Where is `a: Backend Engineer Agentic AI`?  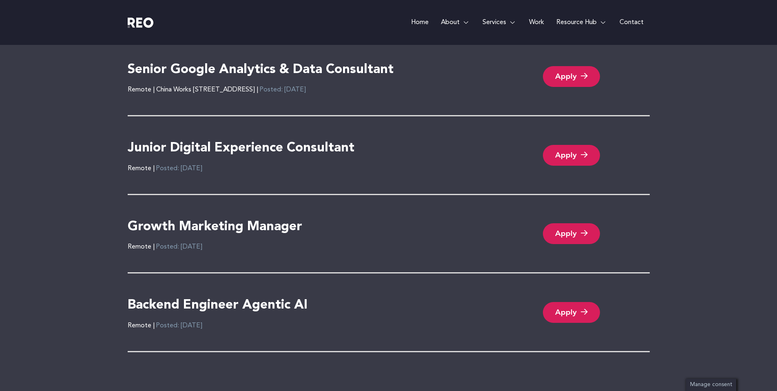
a: Backend Engineer Agentic AI is located at coordinates (217, 307).